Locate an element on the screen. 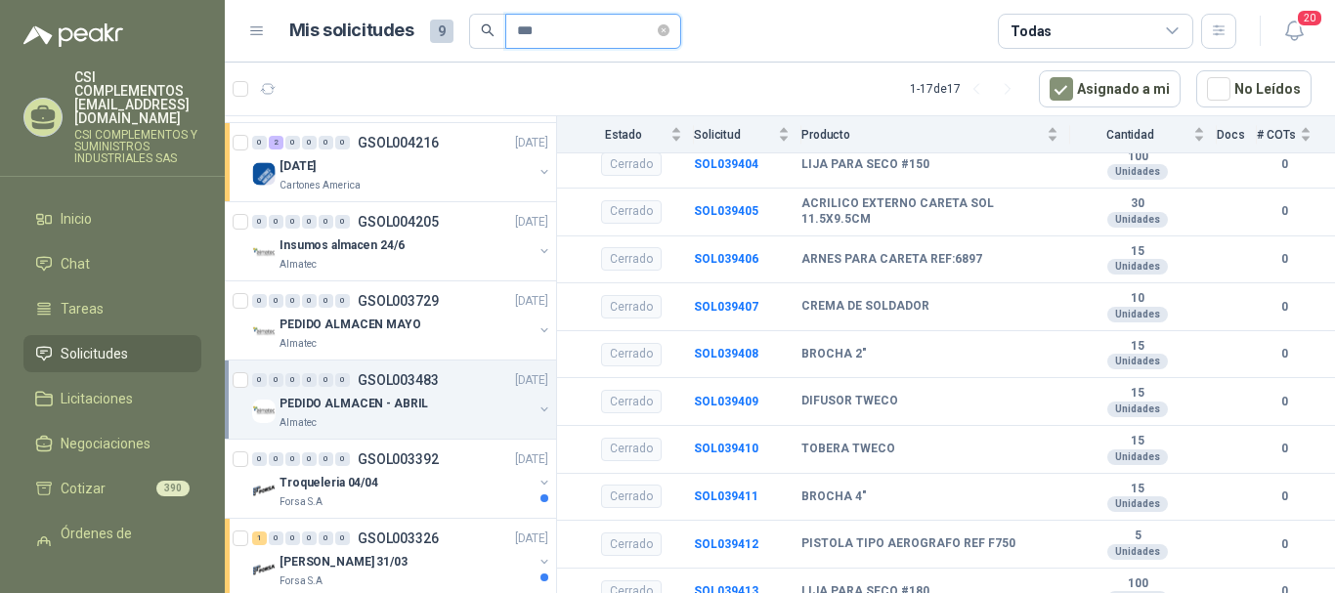 This screenshot has width=1335, height=593. b: SOL039408 is located at coordinates (726, 354).